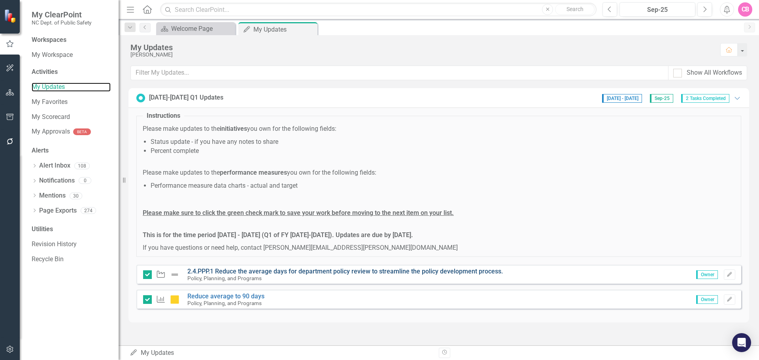 This screenshot has height=360, width=759. What do you see at coordinates (745, 9) in the screenshot?
I see `div: CB` at bounding box center [745, 9].